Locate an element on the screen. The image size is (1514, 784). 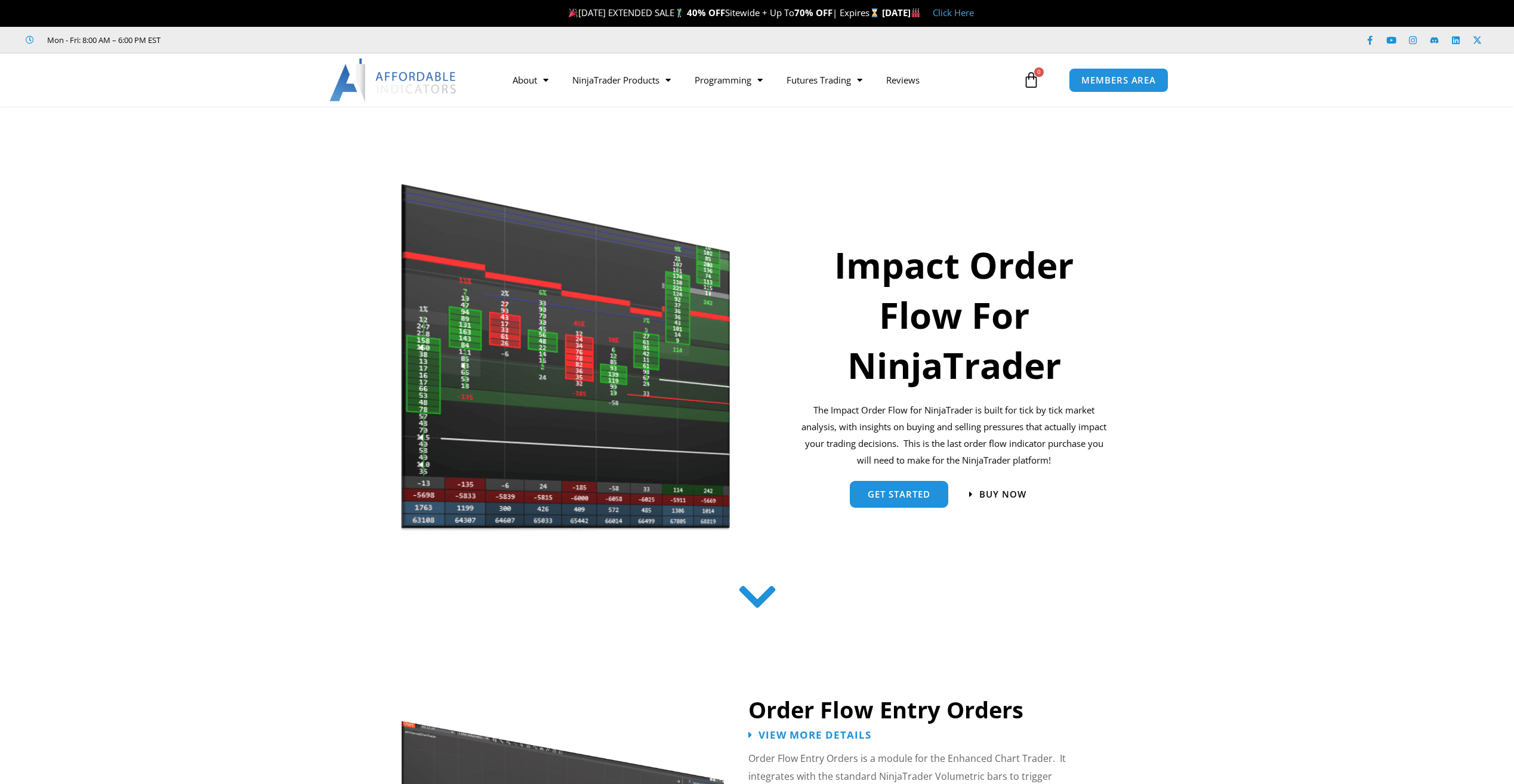
nav: Menu is located at coordinates (760, 80).